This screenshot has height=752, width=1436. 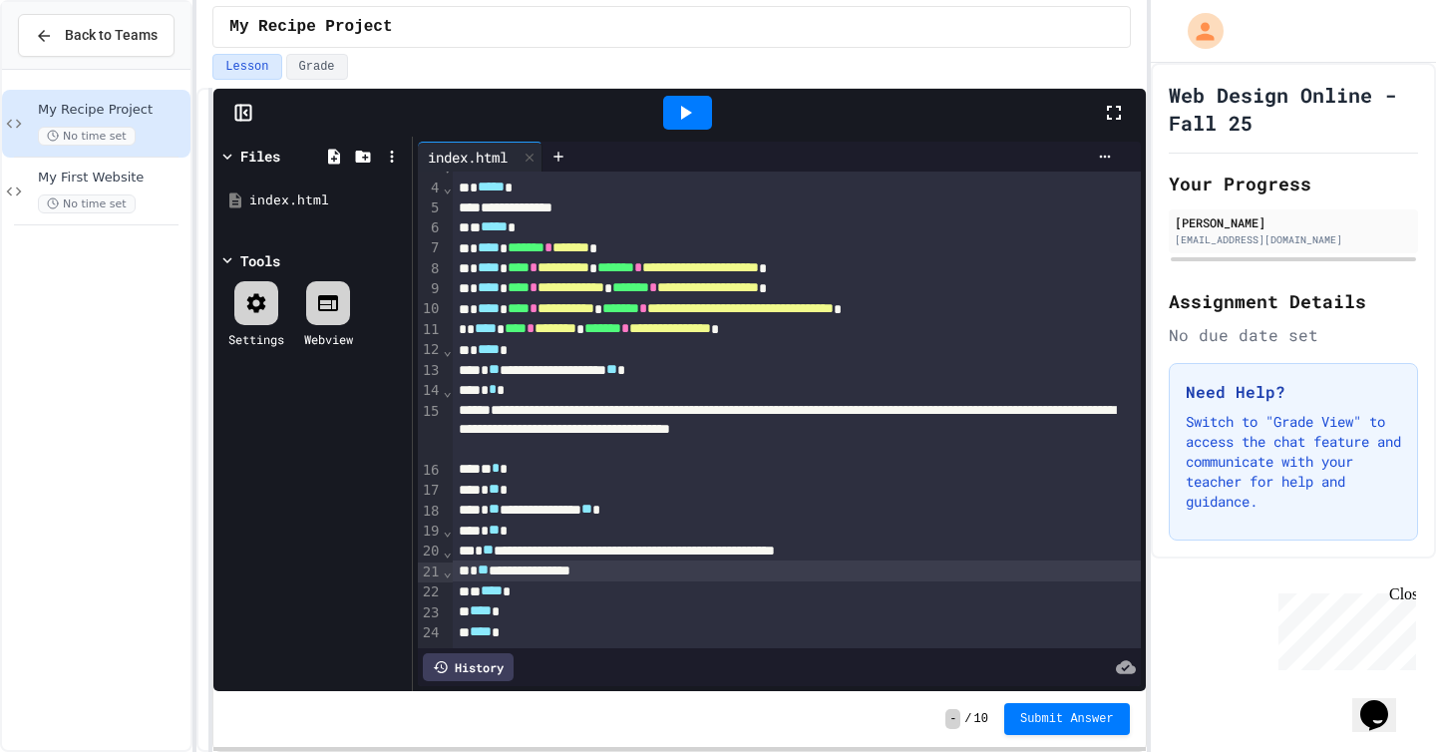 I want to click on span: My First Website, so click(x=112, y=178).